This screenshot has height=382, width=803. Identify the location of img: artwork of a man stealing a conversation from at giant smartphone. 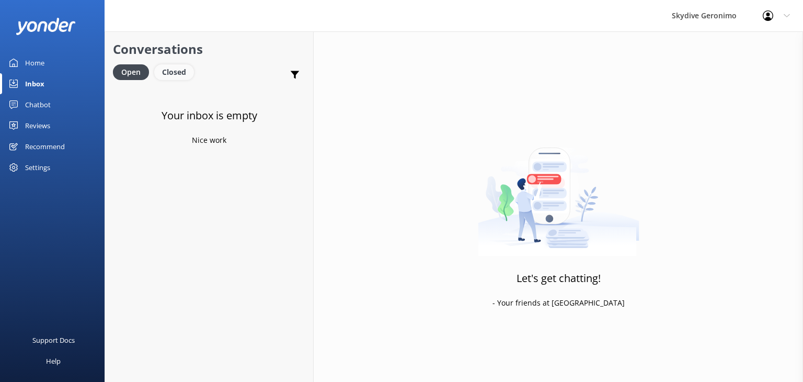
(558, 191).